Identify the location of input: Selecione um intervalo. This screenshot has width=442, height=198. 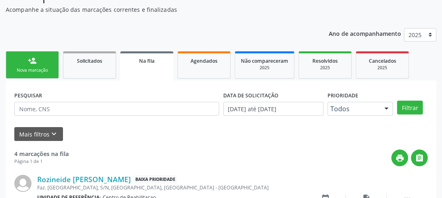
(273, 109).